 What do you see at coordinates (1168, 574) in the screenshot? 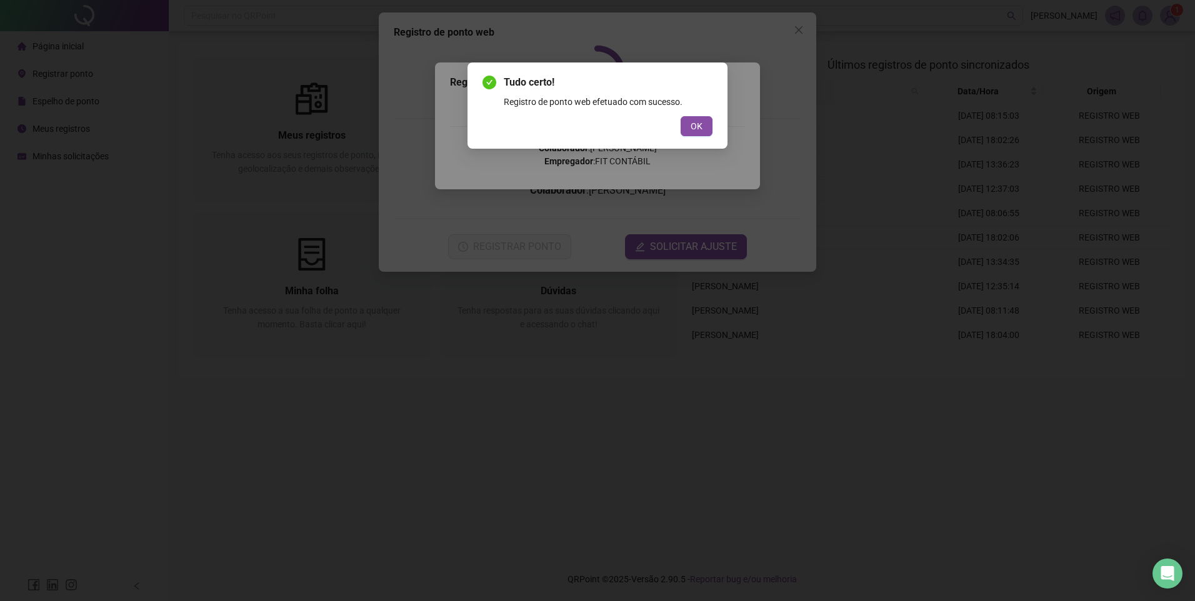
I see `div: Open Intercom Messenger` at bounding box center [1168, 574].